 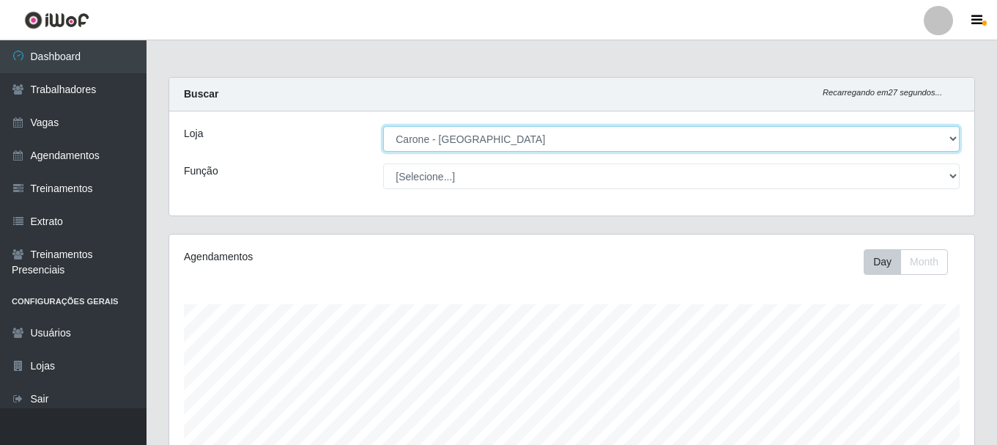 What do you see at coordinates (911, 262) in the screenshot?
I see `div: Toolbar with button groups` at bounding box center [911, 262].